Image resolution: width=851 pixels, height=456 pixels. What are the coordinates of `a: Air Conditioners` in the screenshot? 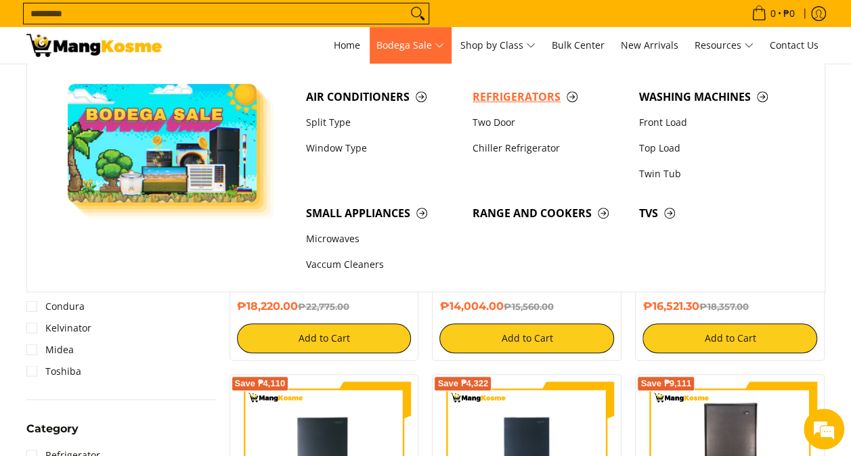 It's located at (383, 97).